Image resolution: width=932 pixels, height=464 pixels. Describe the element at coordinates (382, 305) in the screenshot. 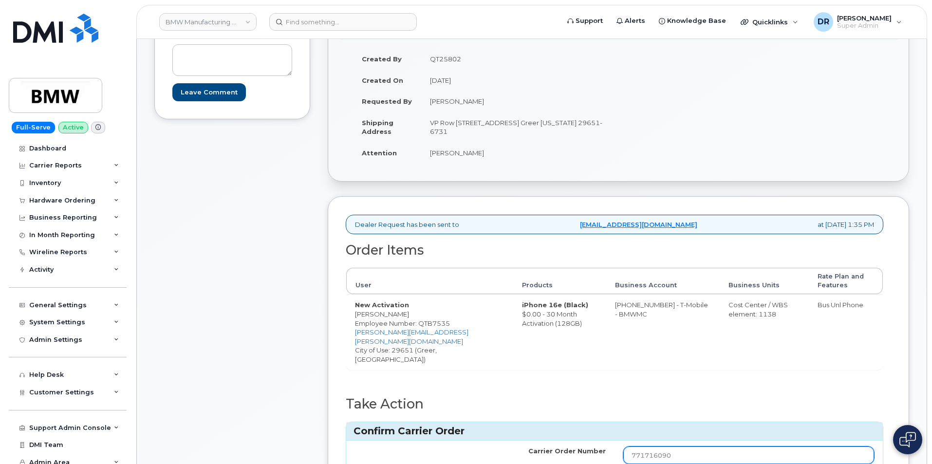

I see `strong: New Activation` at that location.